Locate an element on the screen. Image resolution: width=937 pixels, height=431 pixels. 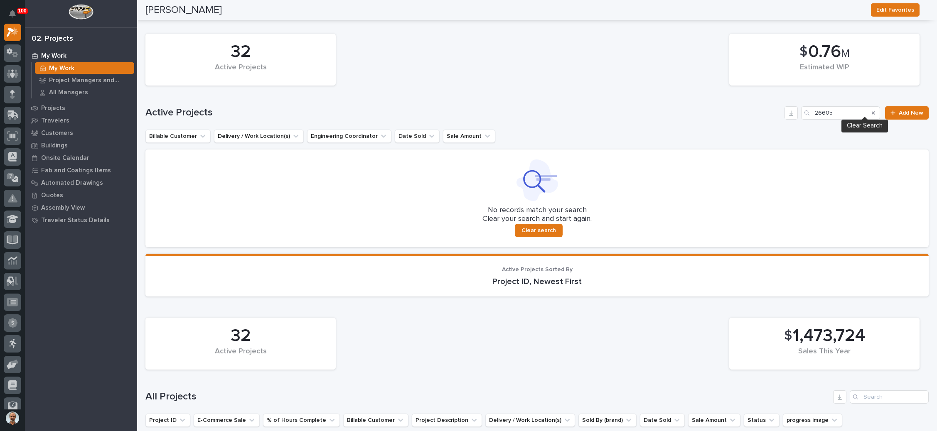
button: progress image is located at coordinates (812, 421).